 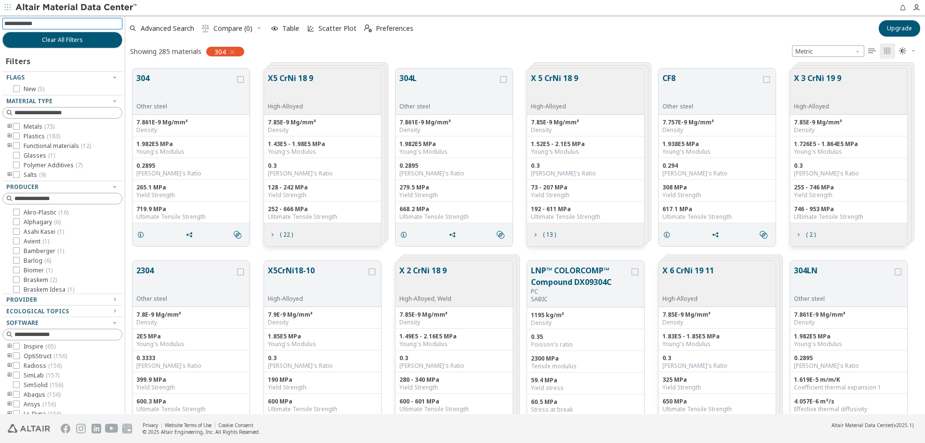 What do you see at coordinates (40, 280) in the screenshot?
I see `span: Braskem` at bounding box center [40, 280].